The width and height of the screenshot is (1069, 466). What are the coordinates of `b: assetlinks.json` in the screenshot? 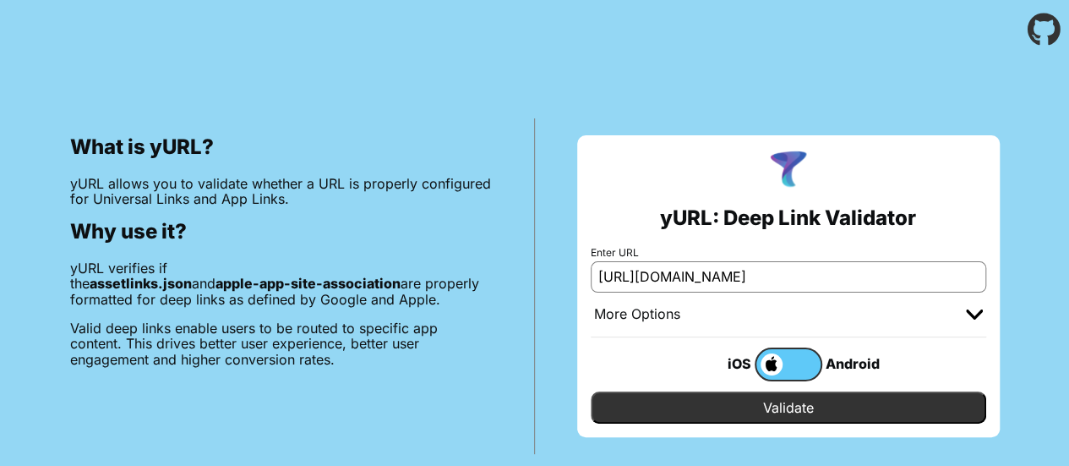 It's located at (140, 283).